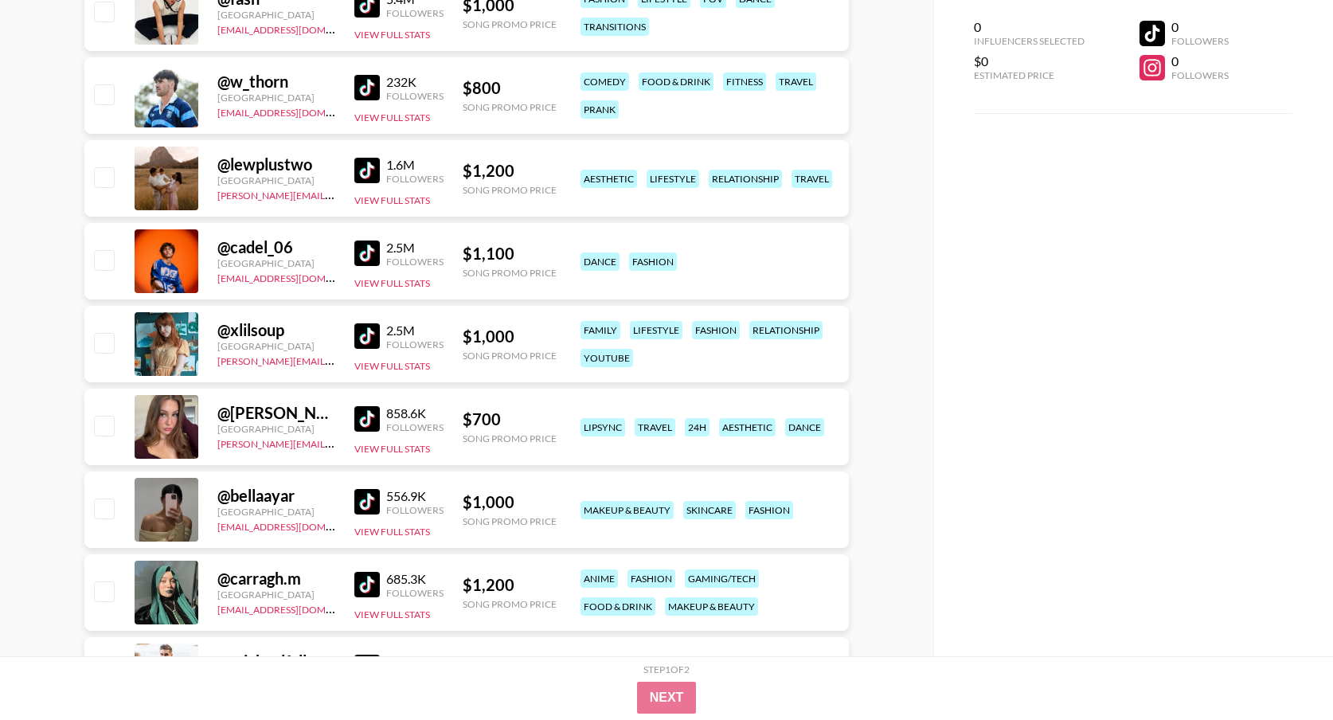 This screenshot has height=720, width=1333. I want to click on div: @ carragh.m, so click(276, 578).